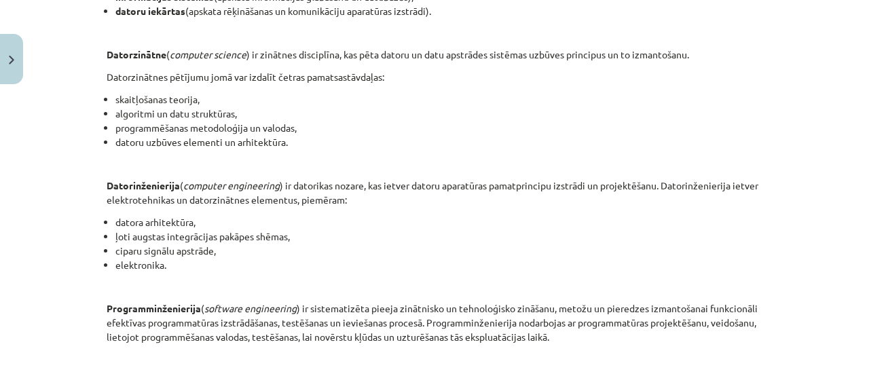  What do you see at coordinates (251, 308) in the screenshot?
I see `em: software engineering` at bounding box center [251, 308].